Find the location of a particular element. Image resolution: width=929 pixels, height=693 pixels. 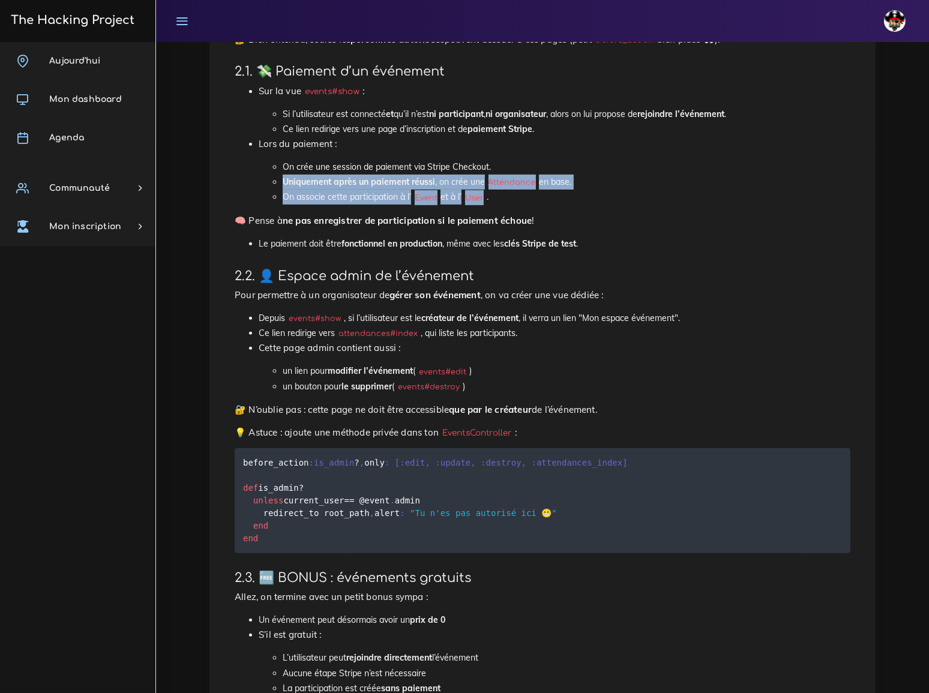

p: 💡 Astuce : ajoute une méthode privée dans ton : is located at coordinates (542, 433).